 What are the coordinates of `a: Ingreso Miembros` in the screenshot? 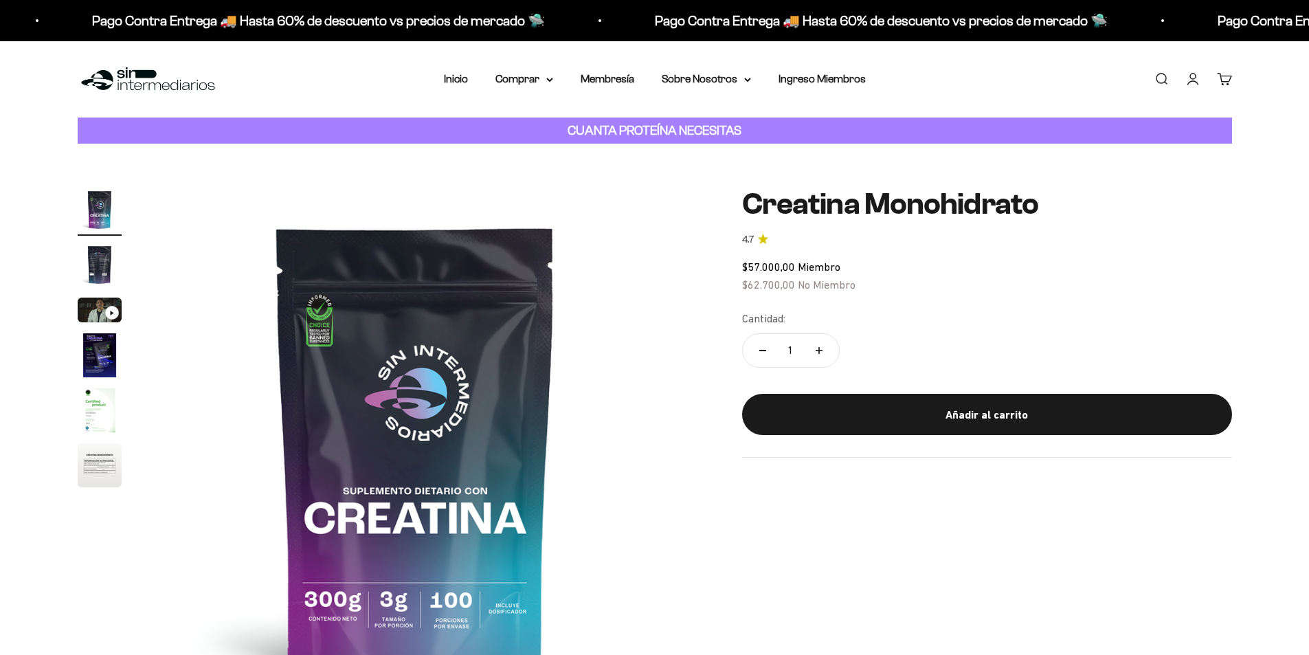 It's located at (822, 78).